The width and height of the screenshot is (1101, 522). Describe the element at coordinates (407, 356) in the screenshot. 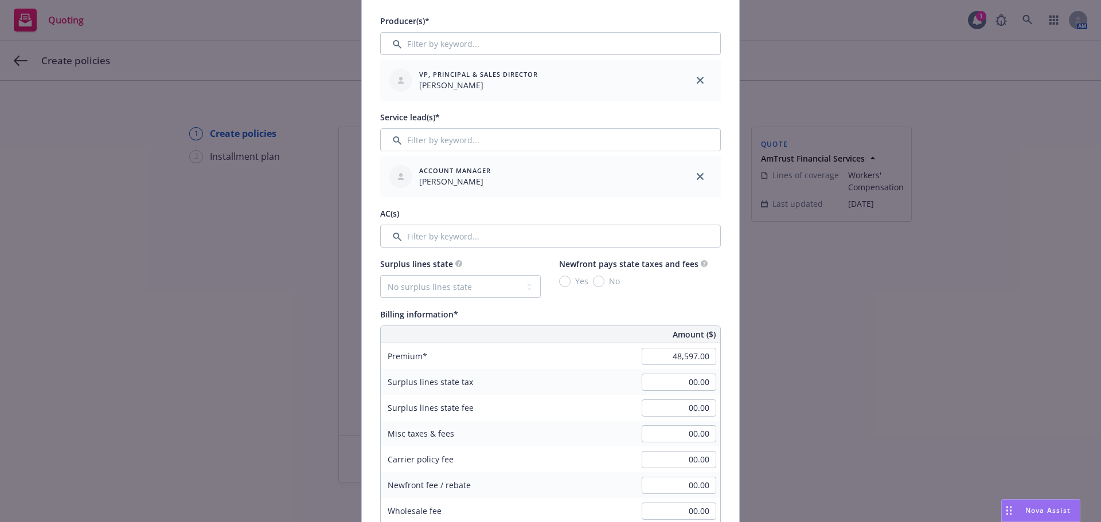

I see `span: Premium` at that location.